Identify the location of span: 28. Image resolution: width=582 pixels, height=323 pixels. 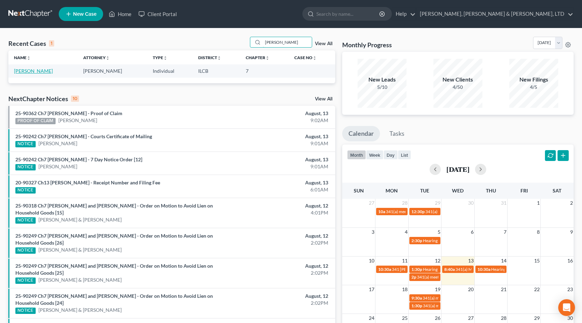
(405, 203).